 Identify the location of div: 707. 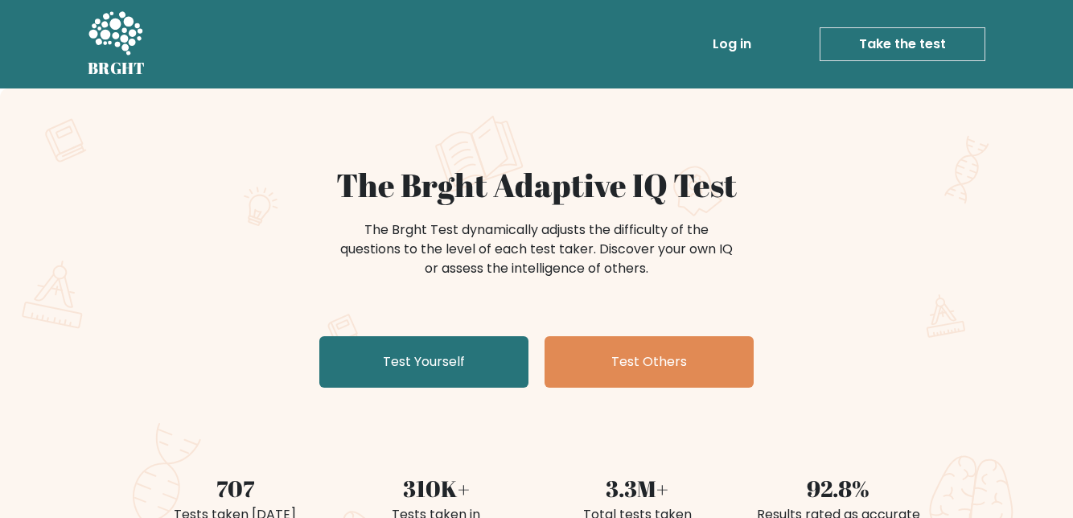
(235, 488).